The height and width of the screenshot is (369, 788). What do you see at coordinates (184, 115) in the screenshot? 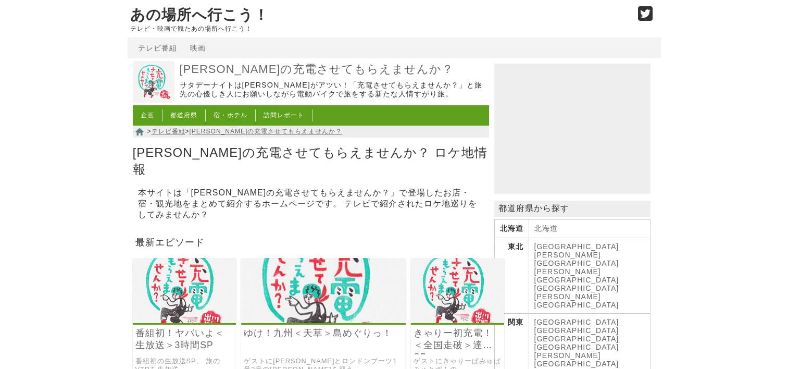
I see `a: 都道府県` at bounding box center [184, 115].